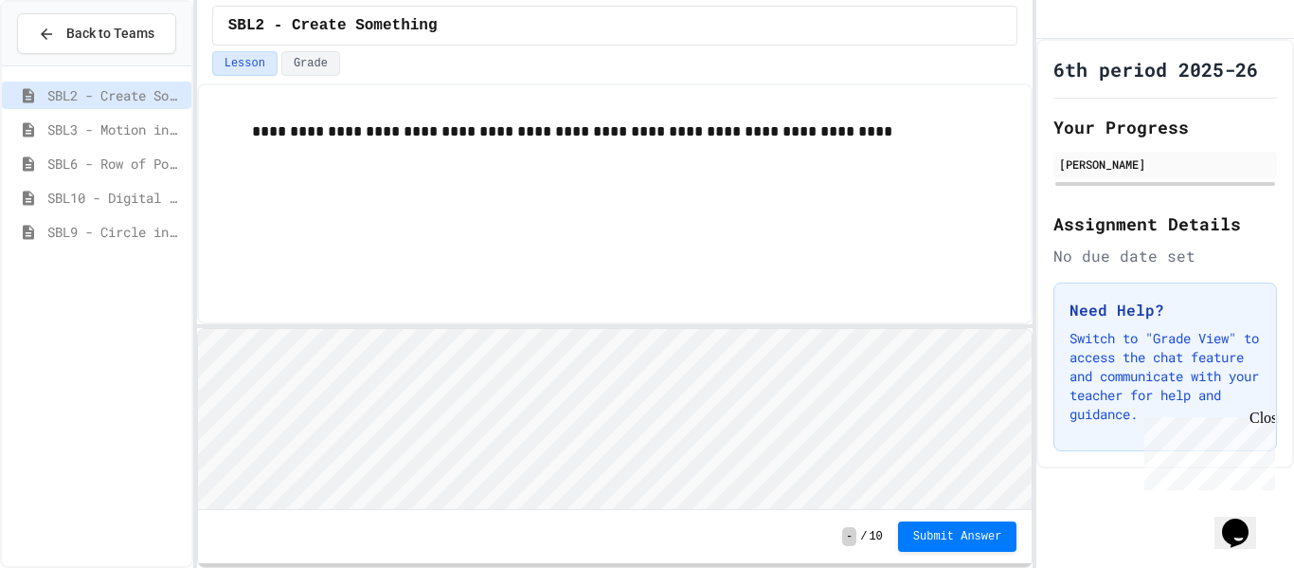 The height and width of the screenshot is (568, 1294). I want to click on span: Back to Teams, so click(110, 33).